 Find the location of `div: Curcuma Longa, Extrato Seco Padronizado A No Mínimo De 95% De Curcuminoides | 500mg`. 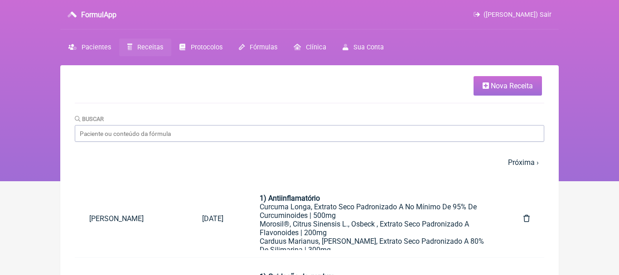

div: Curcuma Longa, Extrato Seco Padronizado A No Mínimo De 95% De Curcuminoides | 500mg is located at coordinates (373, 211).